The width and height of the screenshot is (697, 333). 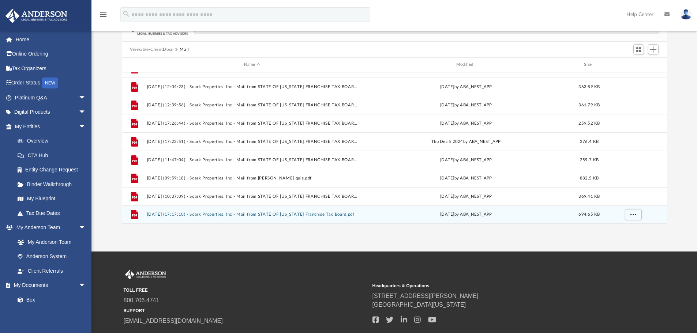 What do you see at coordinates (686, 14) in the screenshot?
I see `img: User Pic` at bounding box center [686, 14].